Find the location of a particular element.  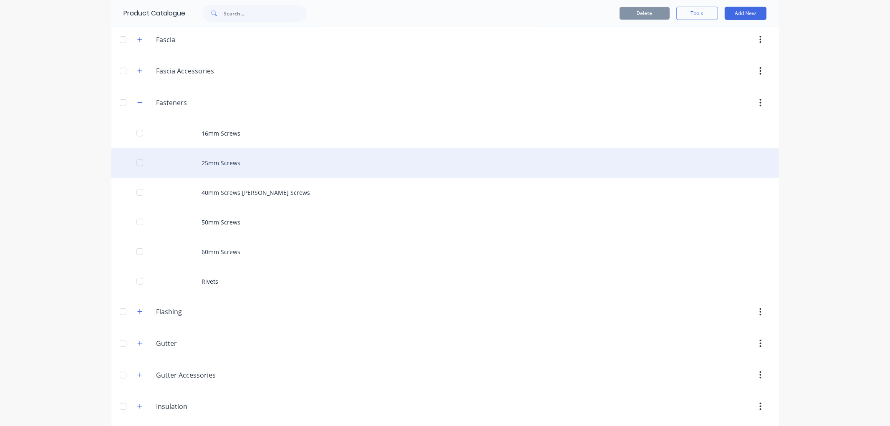

button: Tools is located at coordinates (697, 13).